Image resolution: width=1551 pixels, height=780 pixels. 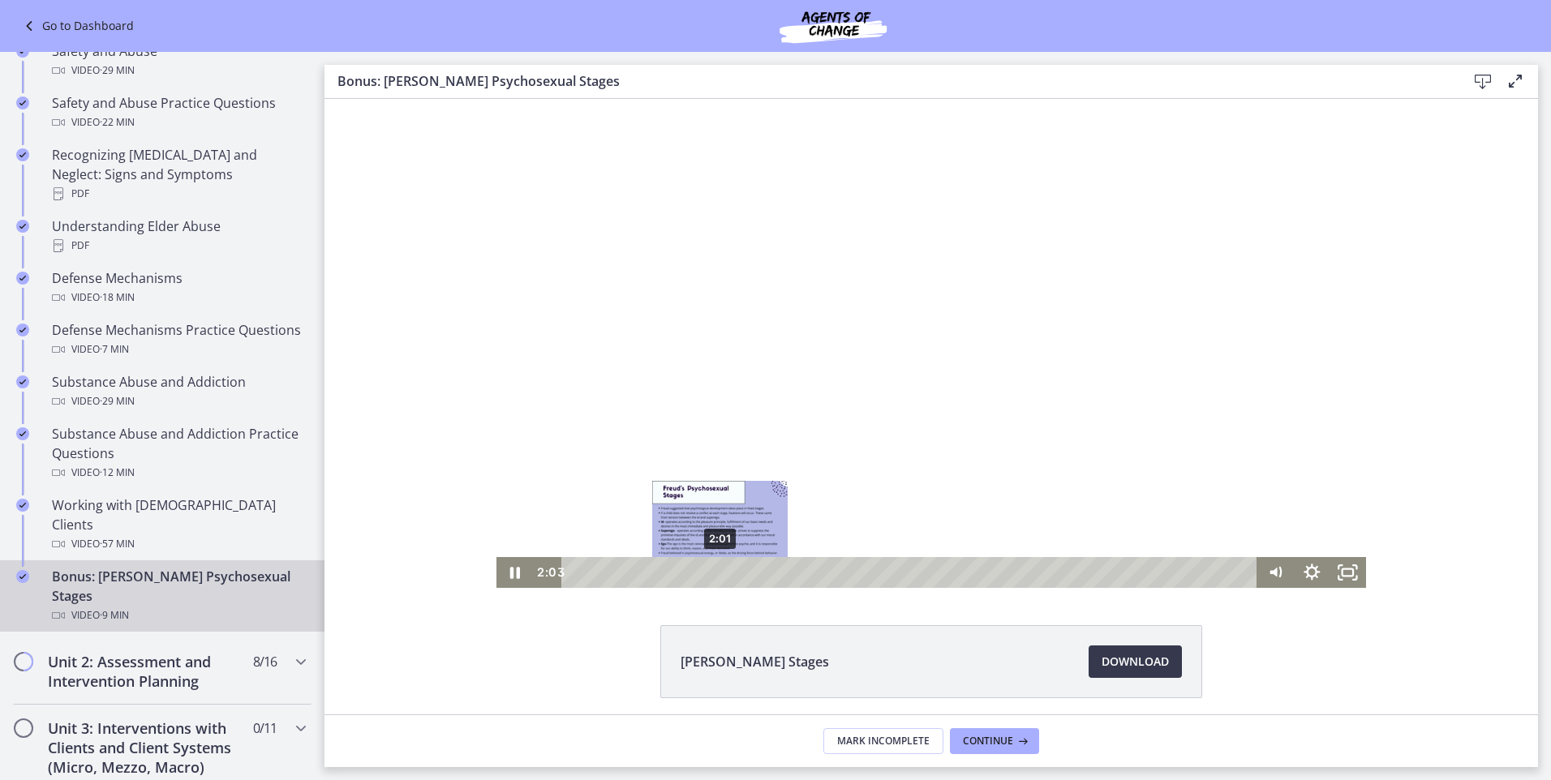 What do you see at coordinates (147, 671) in the screenshot?
I see `h2: Unit 2: Assessment and Intervention Planning` at bounding box center [147, 671].